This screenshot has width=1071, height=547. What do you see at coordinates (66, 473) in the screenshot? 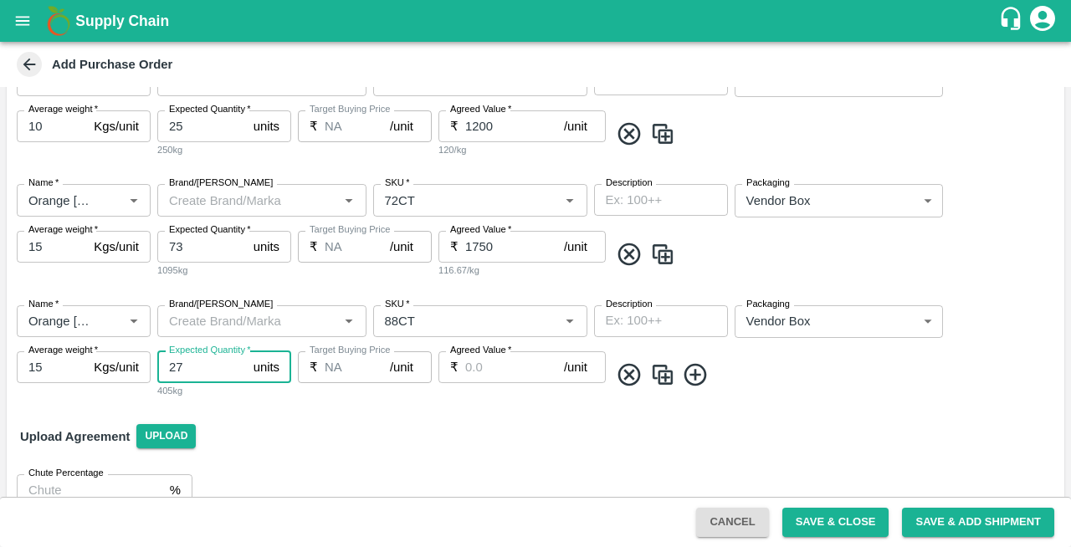
I see `label: Chute Percentage` at bounding box center [66, 473].